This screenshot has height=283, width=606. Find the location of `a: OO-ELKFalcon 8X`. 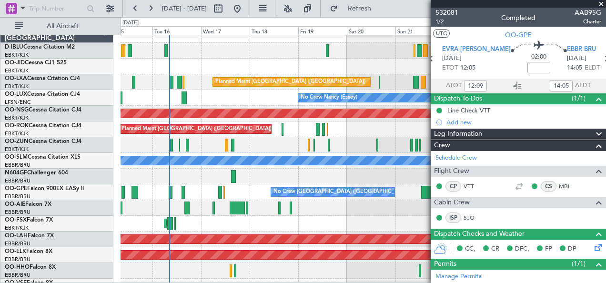

a: OO-ELKFalcon 8X is located at coordinates (29, 251).